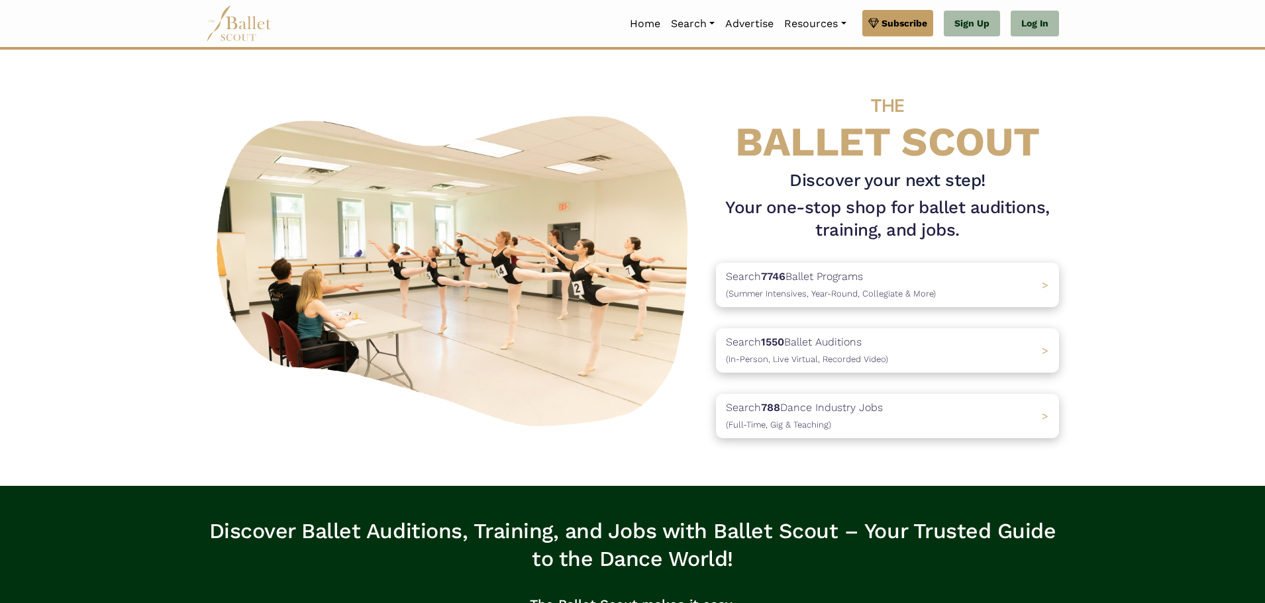 This screenshot has height=603, width=1265. Describe the element at coordinates (888, 350) in the screenshot. I see `a: Search1550Ballet Auditions(In-Person, Live Virtual, Recorded Video) >` at that location.